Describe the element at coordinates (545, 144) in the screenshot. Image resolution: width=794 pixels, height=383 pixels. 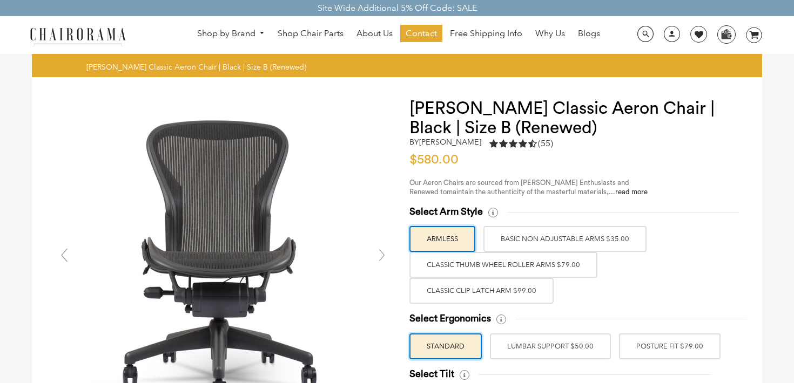
I see `span: (55)` at that location.